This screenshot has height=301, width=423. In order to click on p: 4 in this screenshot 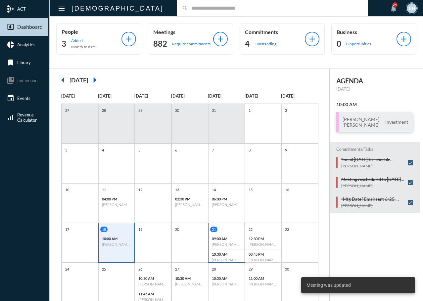, I will do `click(103, 150)`.